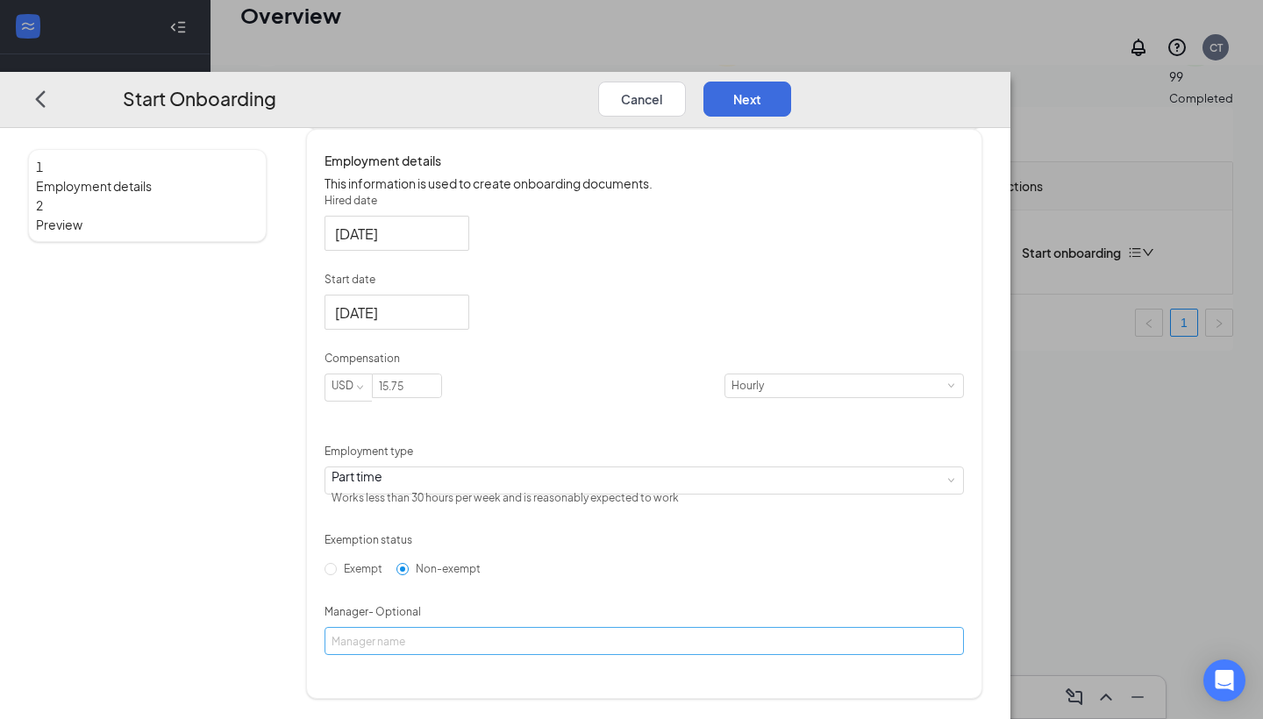 The width and height of the screenshot is (1263, 719). Describe the element at coordinates (448, 568) in the screenshot. I see `span: Non-exempt` at that location.